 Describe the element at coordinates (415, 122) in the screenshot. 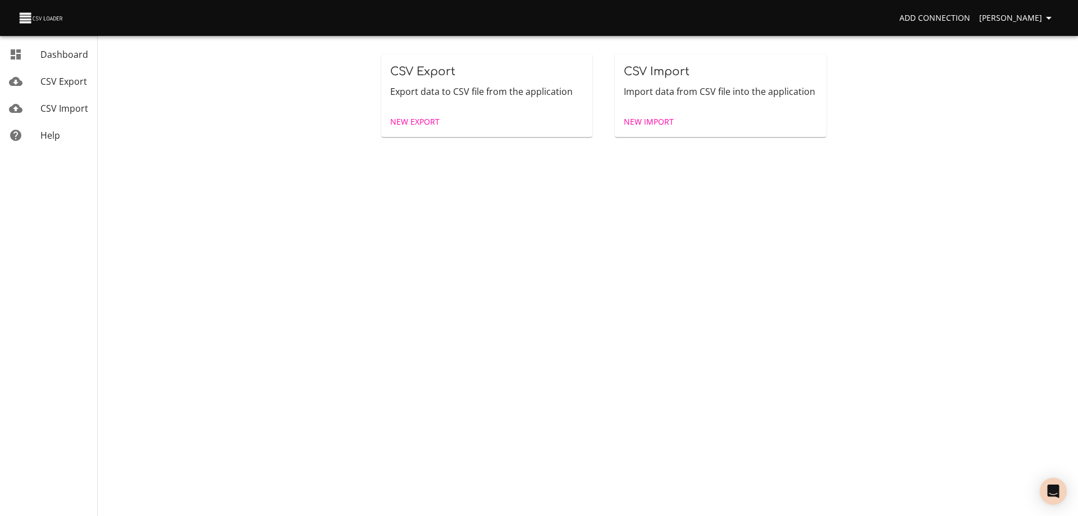

I see `a: New Export` at that location.